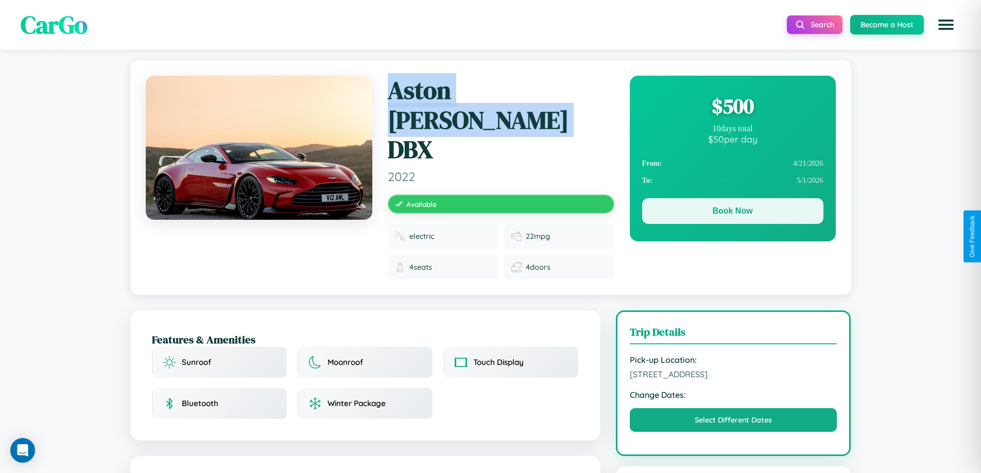 The height and width of the screenshot is (473, 981). What do you see at coordinates (538, 267) in the screenshot?
I see `span: 4 doors` at bounding box center [538, 267].